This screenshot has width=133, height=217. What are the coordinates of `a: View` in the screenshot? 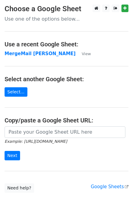 It's located at (83, 54).